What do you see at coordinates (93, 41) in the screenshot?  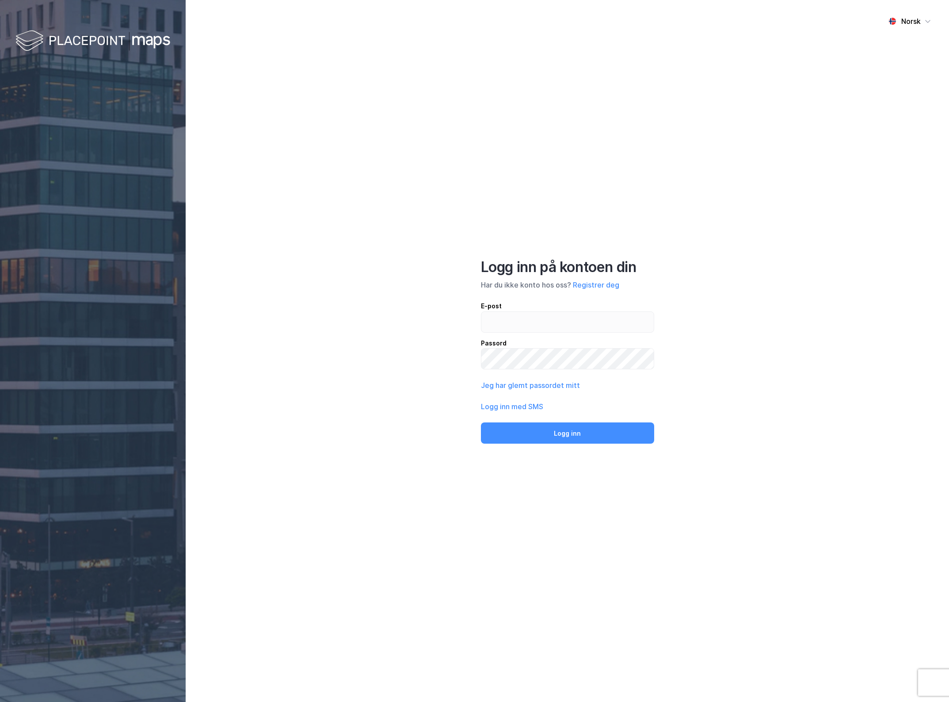 I see `img: logo-white.f07954bde2210d2a523dddb988cd2aa7.svg` at bounding box center [93, 41].